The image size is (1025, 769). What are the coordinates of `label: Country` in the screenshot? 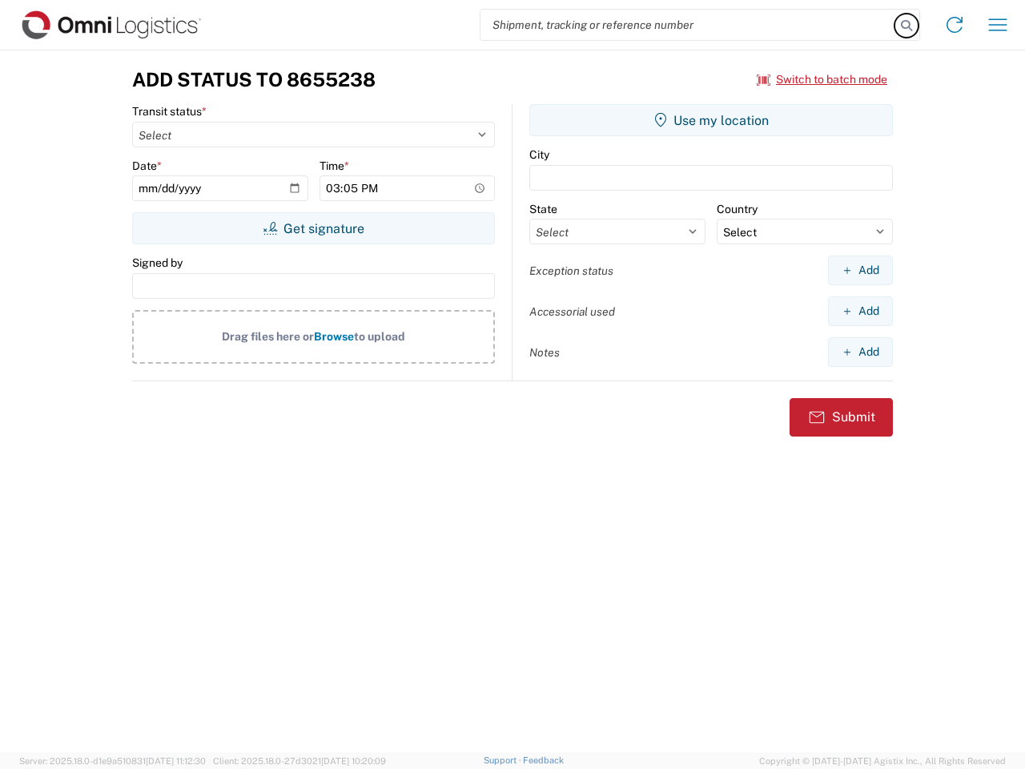 It's located at (737, 209).